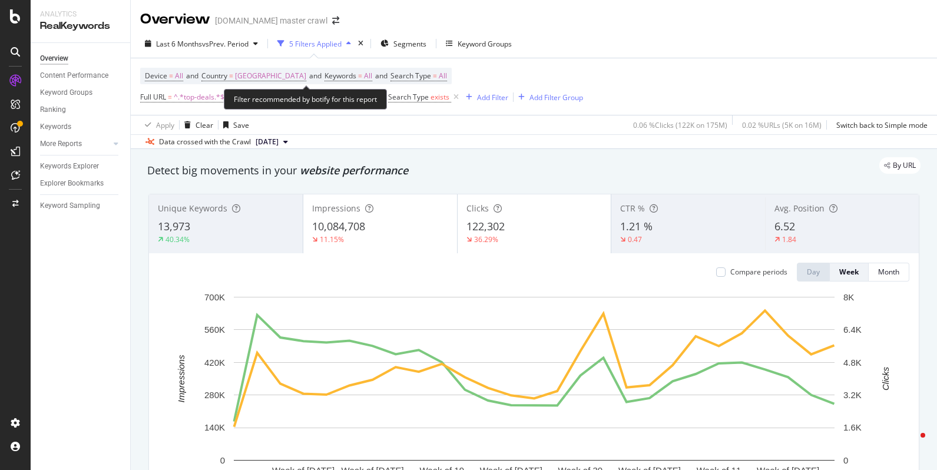  I want to click on div: Compare periods, so click(759, 272).